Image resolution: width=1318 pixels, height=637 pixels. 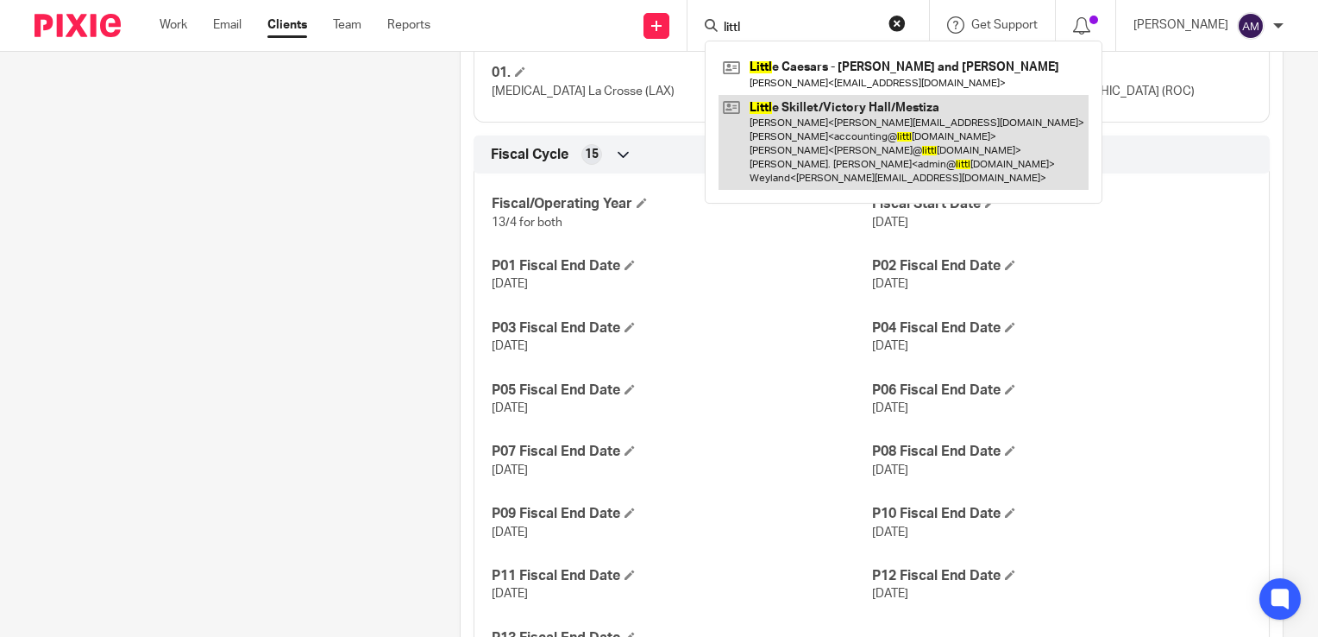 What do you see at coordinates (682, 72) in the screenshot?
I see `h4: 01.` at bounding box center [682, 72].